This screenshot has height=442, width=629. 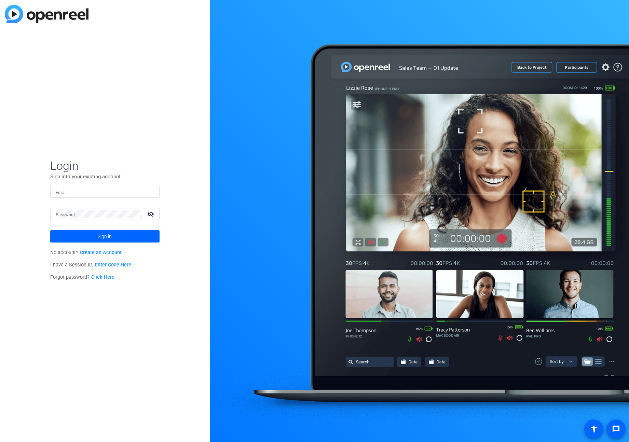 What do you see at coordinates (105, 236) in the screenshot?
I see `button: Sign in` at bounding box center [105, 236].